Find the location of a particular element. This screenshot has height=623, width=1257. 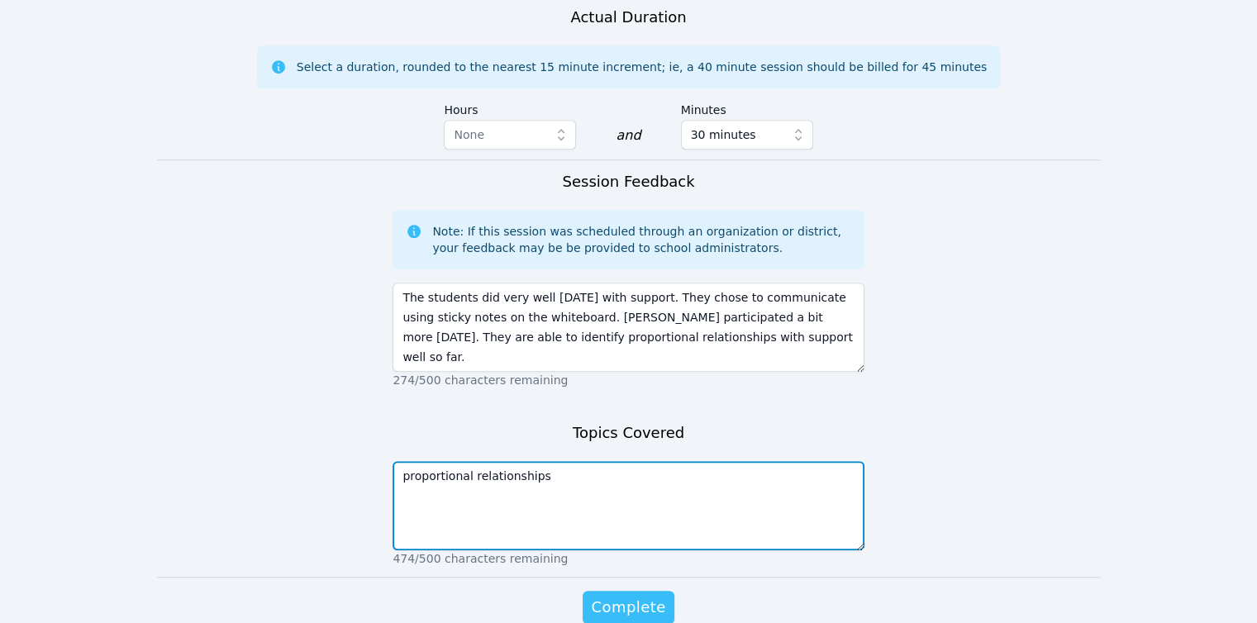

p: 474/500 characters remaining is located at coordinates (628, 559).